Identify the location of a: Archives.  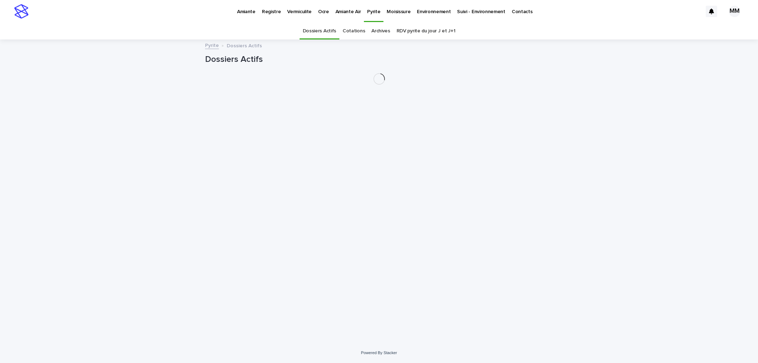
(380, 31).